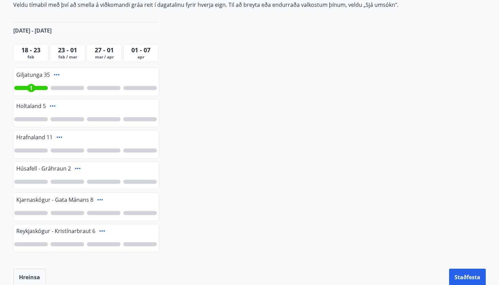 The image size is (499, 285). I want to click on span: Kjarnaskógur - Gata Mánans 8, so click(55, 200).